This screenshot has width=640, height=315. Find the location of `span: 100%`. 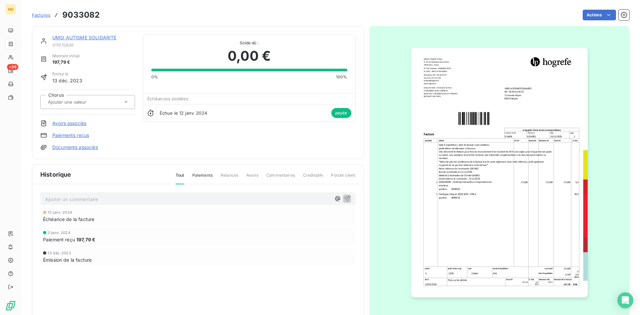

span: 100% is located at coordinates (342, 77).